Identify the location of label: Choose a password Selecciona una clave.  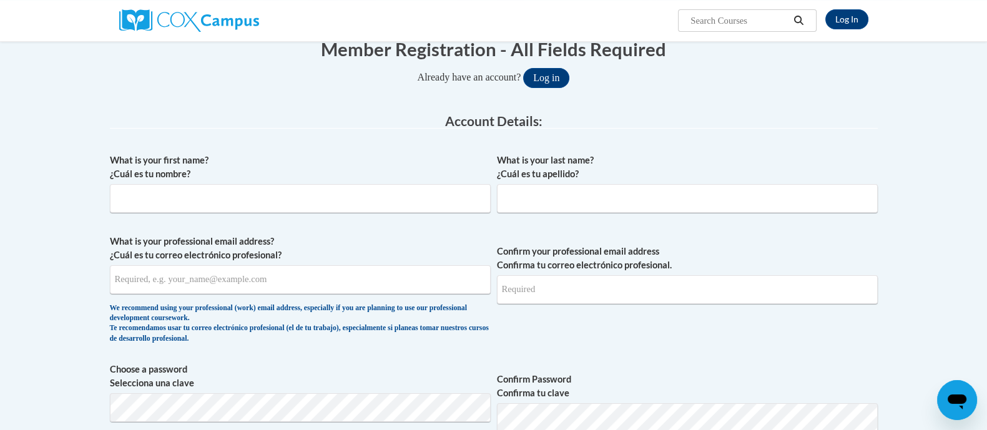
(300, 376).